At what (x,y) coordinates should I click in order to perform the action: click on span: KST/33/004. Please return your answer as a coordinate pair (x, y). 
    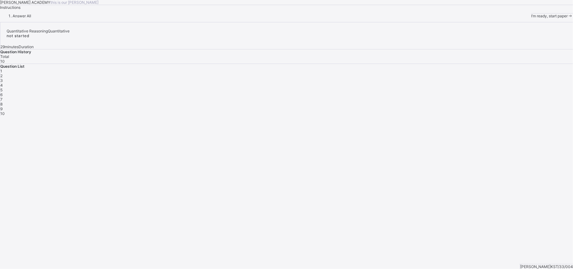
    Looking at the image, I should click on (562, 266).